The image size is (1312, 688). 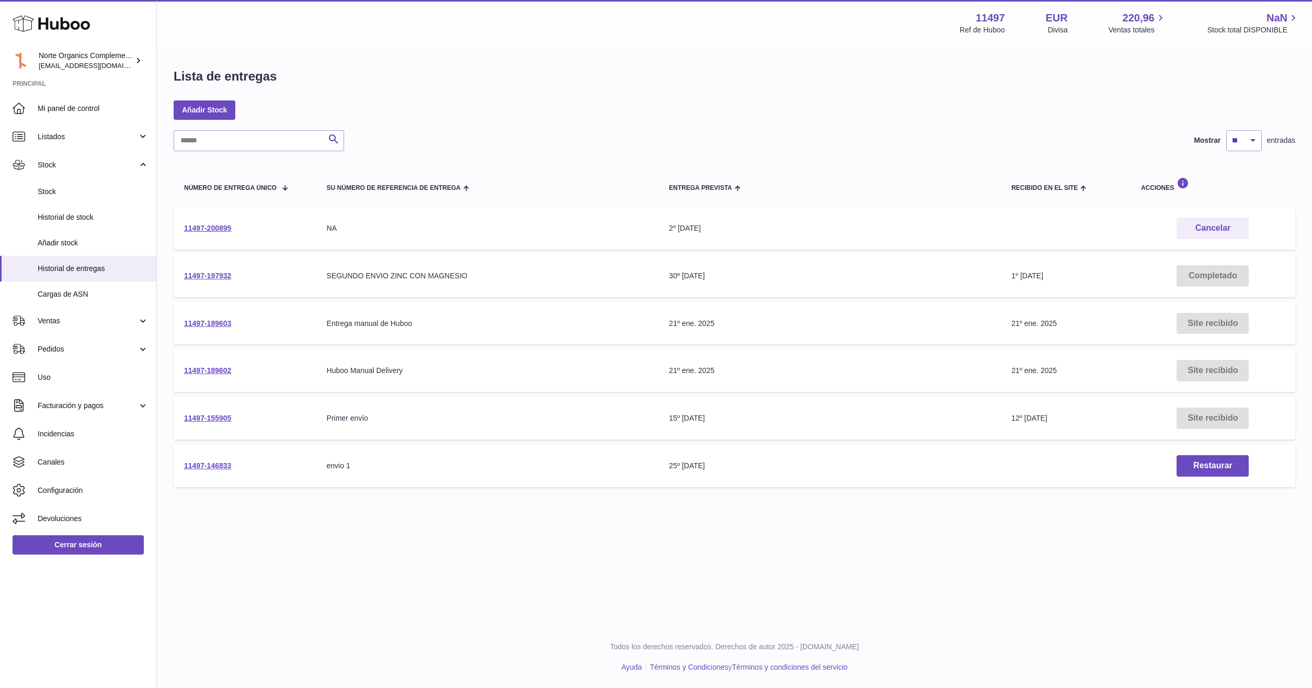 What do you see at coordinates (225, 76) in the screenshot?
I see `h1: Lista de entregas` at bounding box center [225, 76].